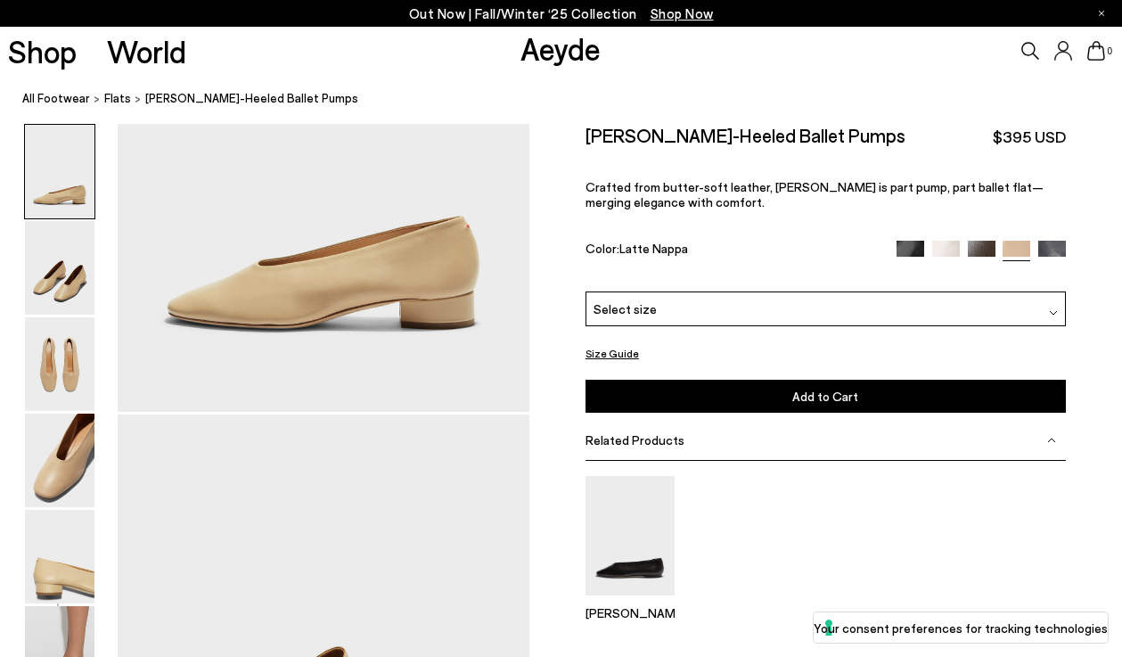 The height and width of the screenshot is (657, 1122). I want to click on a: Shop, so click(42, 51).